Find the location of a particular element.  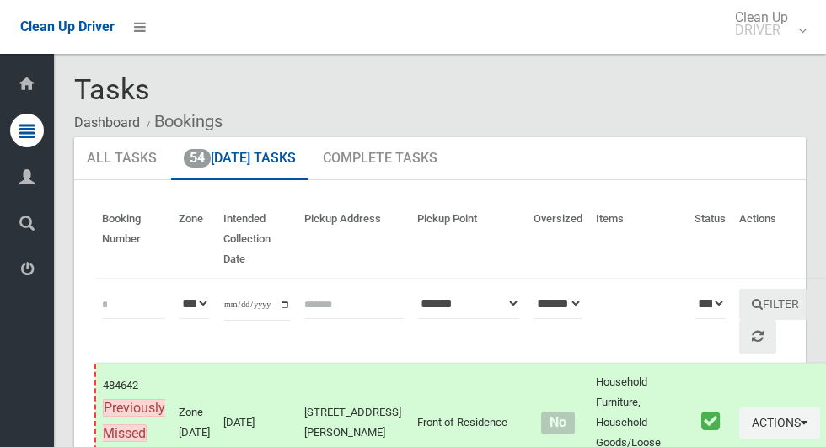

button: Filter is located at coordinates (775, 304).